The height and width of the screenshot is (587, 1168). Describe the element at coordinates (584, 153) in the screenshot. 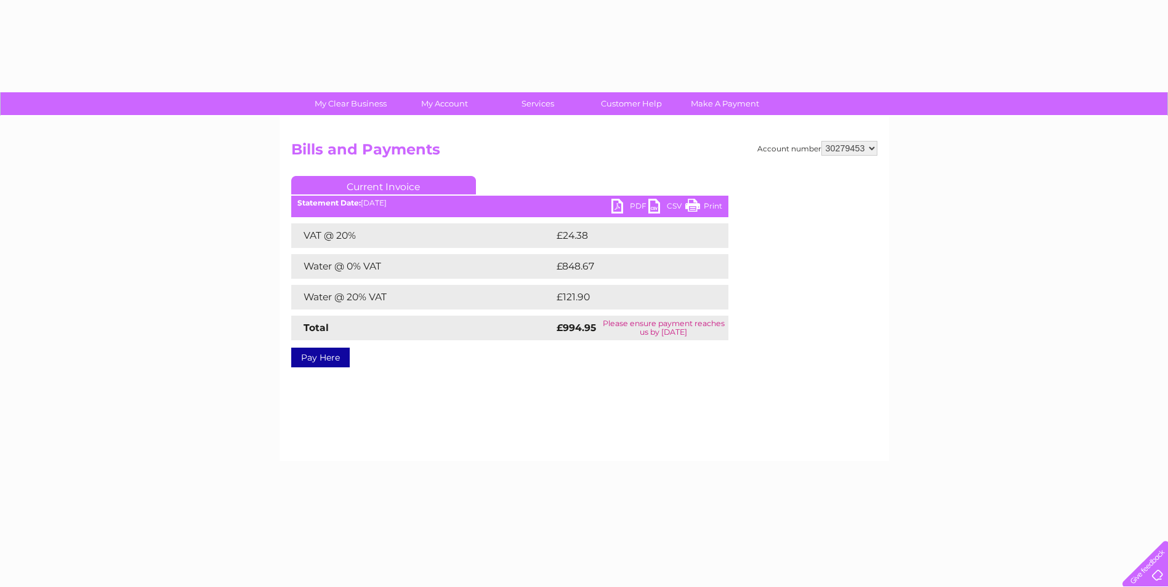

I see `h2: Bills and Payments` at that location.